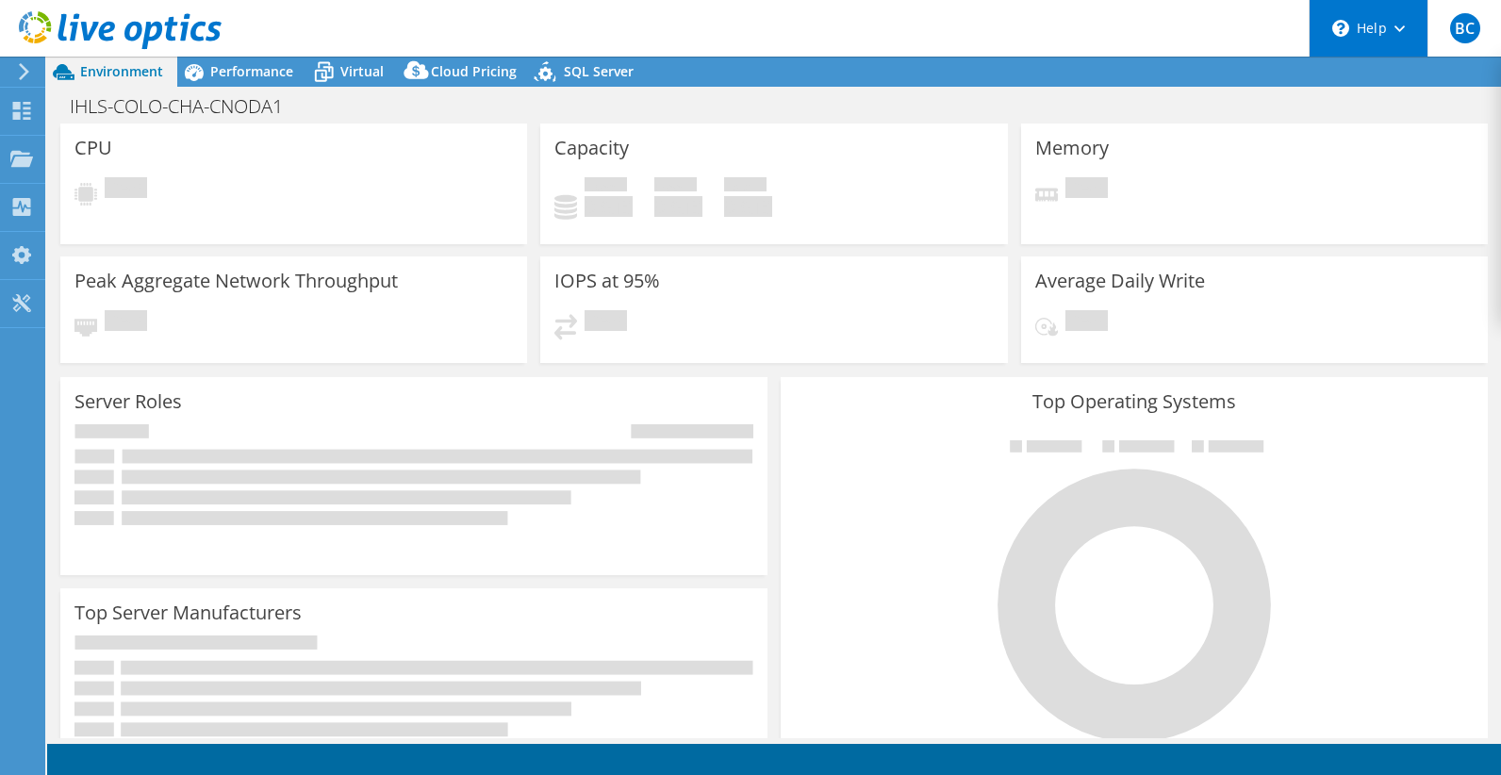  Describe the element at coordinates (599, 71) in the screenshot. I see `span: SQL Server` at that location.